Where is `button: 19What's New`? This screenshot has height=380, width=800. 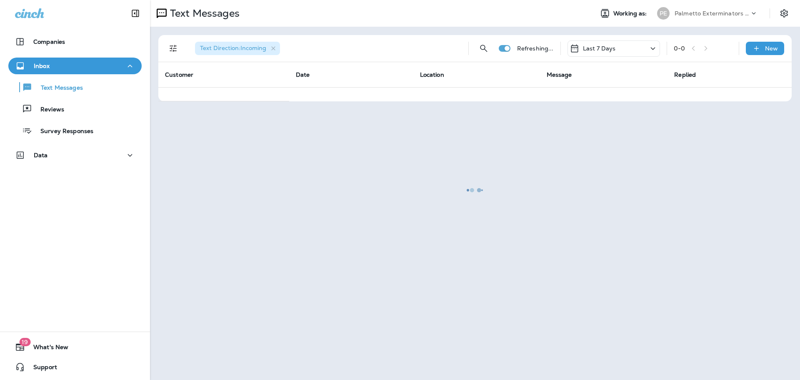 button: 19What's New is located at coordinates (75, 347).